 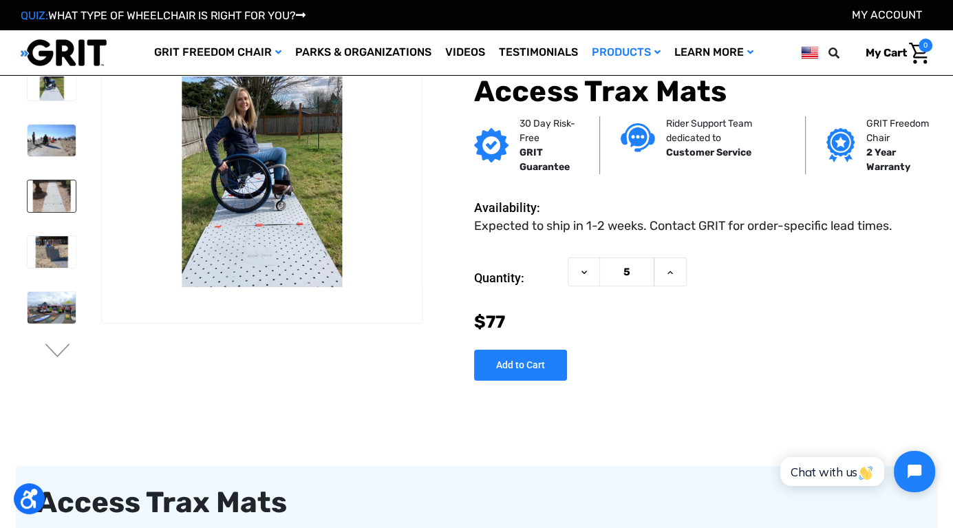 I want to click on span: Chat with us, so click(x=67, y=32).